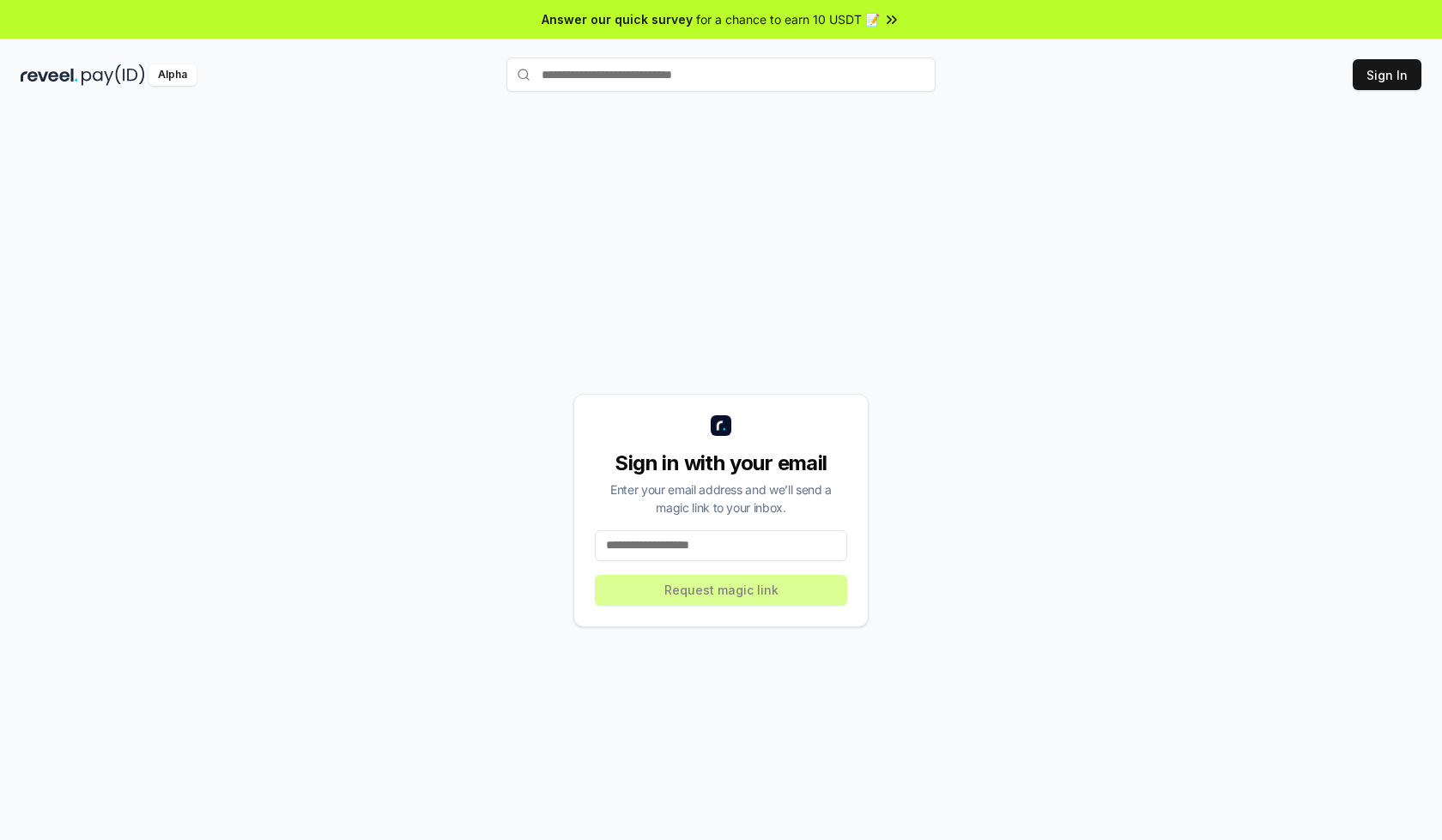  What do you see at coordinates (721, 499) in the screenshot?
I see `div: Enter your email address and we’ll send a magic link to your inbox.` at bounding box center [721, 499].